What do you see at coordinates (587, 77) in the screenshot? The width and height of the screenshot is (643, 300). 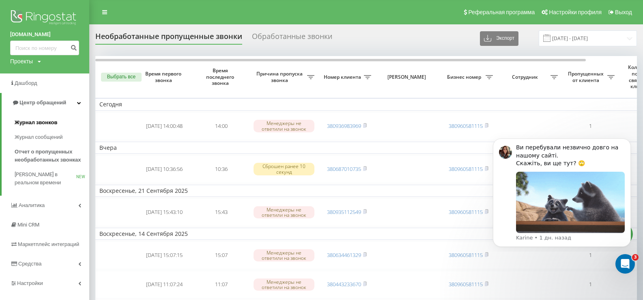 I see `span: Пропущенных от клиента` at bounding box center [587, 77].